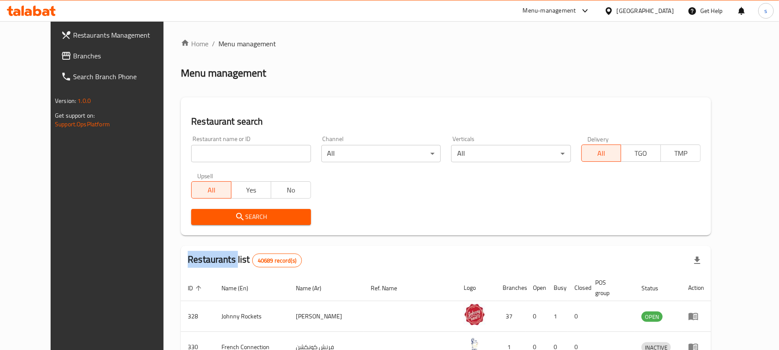 The width and height of the screenshot is (779, 350). I want to click on div: Menu-management, so click(550, 11).